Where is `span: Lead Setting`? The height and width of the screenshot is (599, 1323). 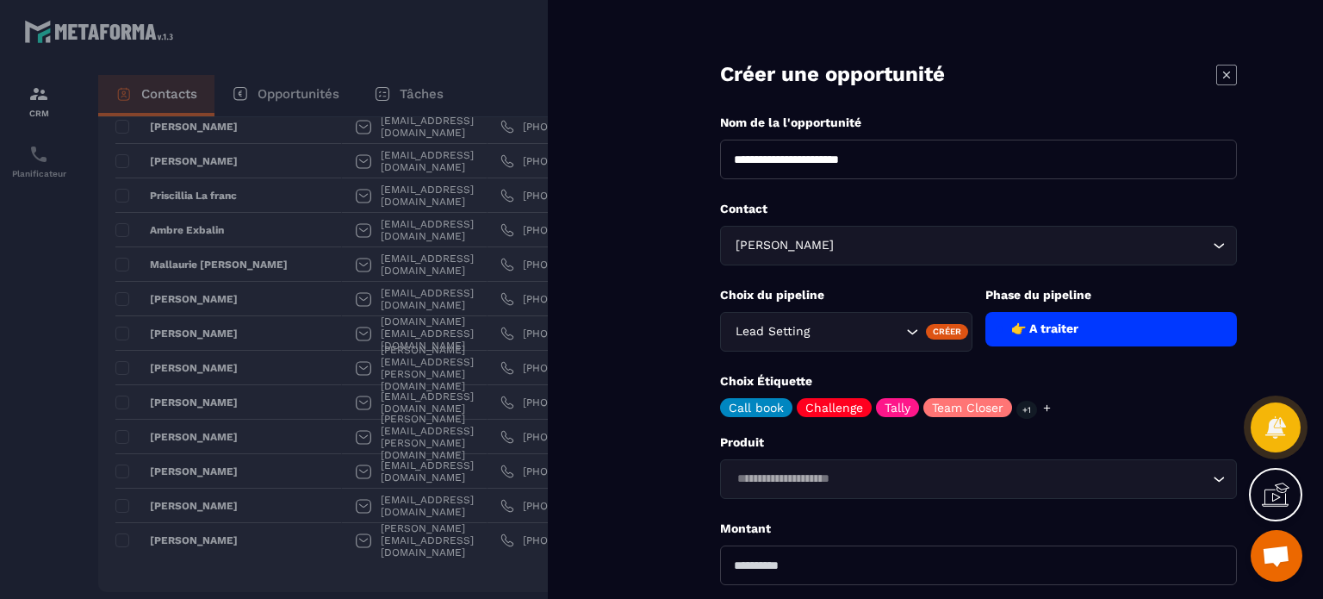 span: Lead Setting is located at coordinates (772, 332).